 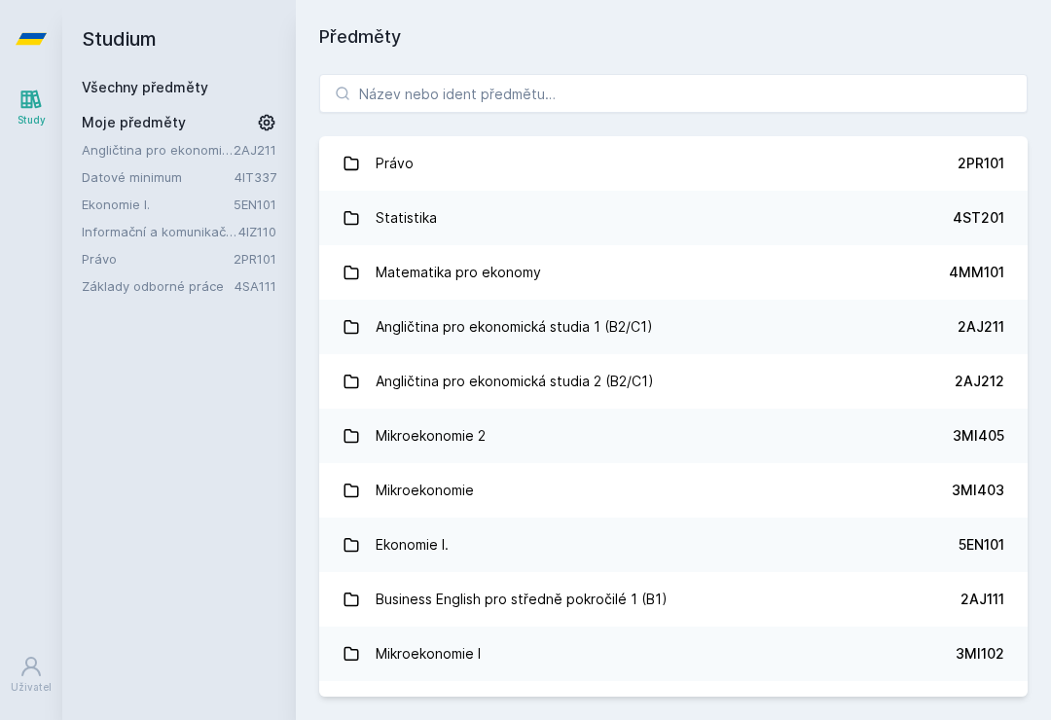 I want to click on a: Datové minimum, so click(x=158, y=177).